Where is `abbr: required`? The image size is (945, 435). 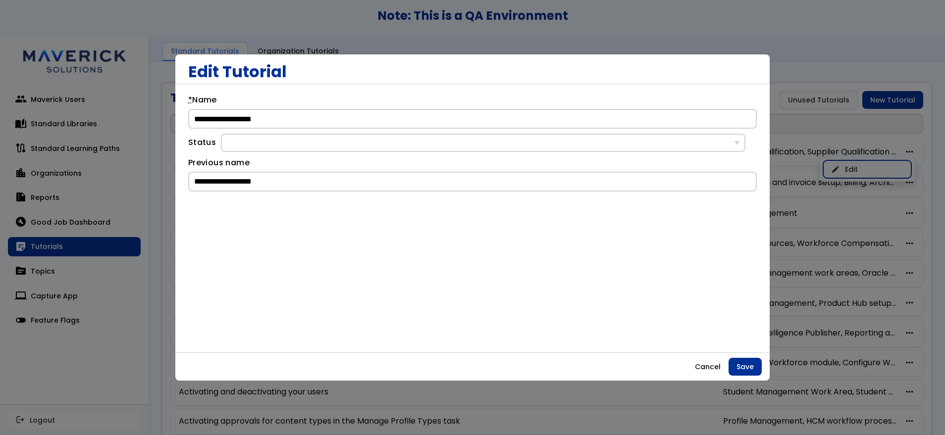 abbr: required is located at coordinates (190, 100).